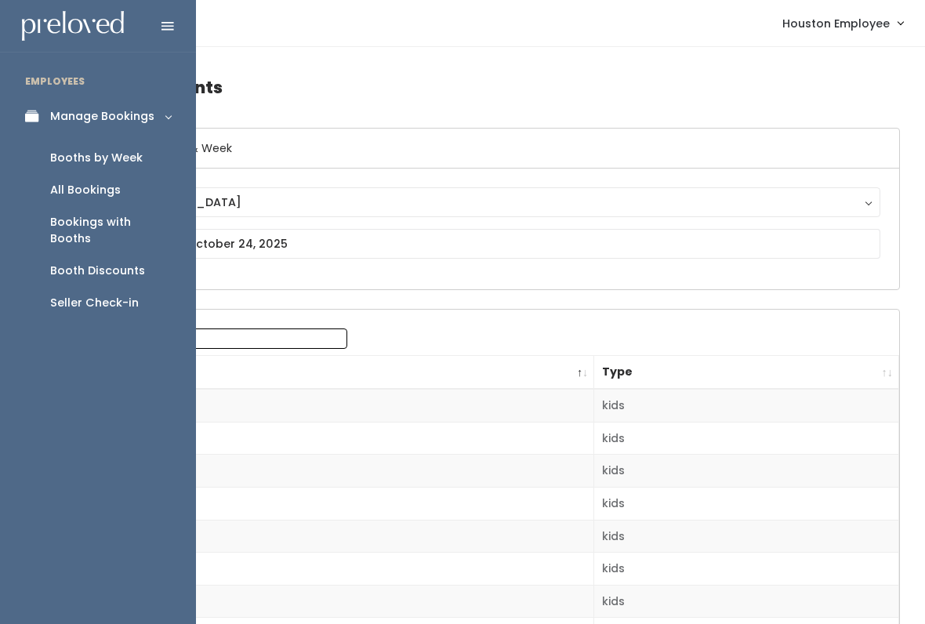  What do you see at coordinates (337, 438) in the screenshot?
I see `td: 2` at bounding box center [337, 438].